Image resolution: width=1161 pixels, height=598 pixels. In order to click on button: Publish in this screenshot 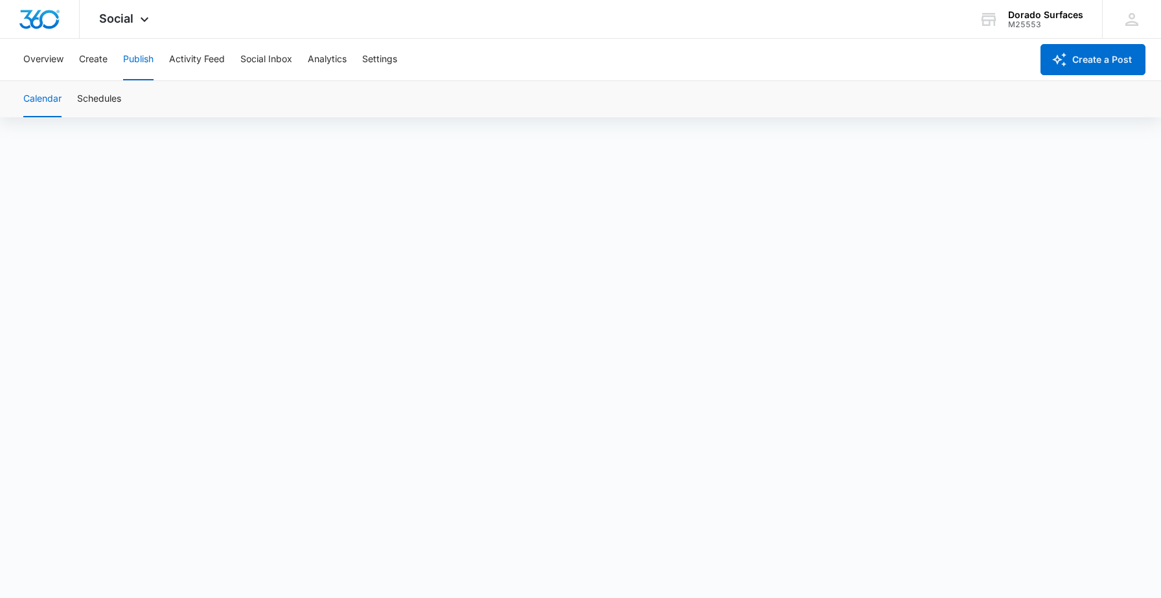, I will do `click(138, 60)`.